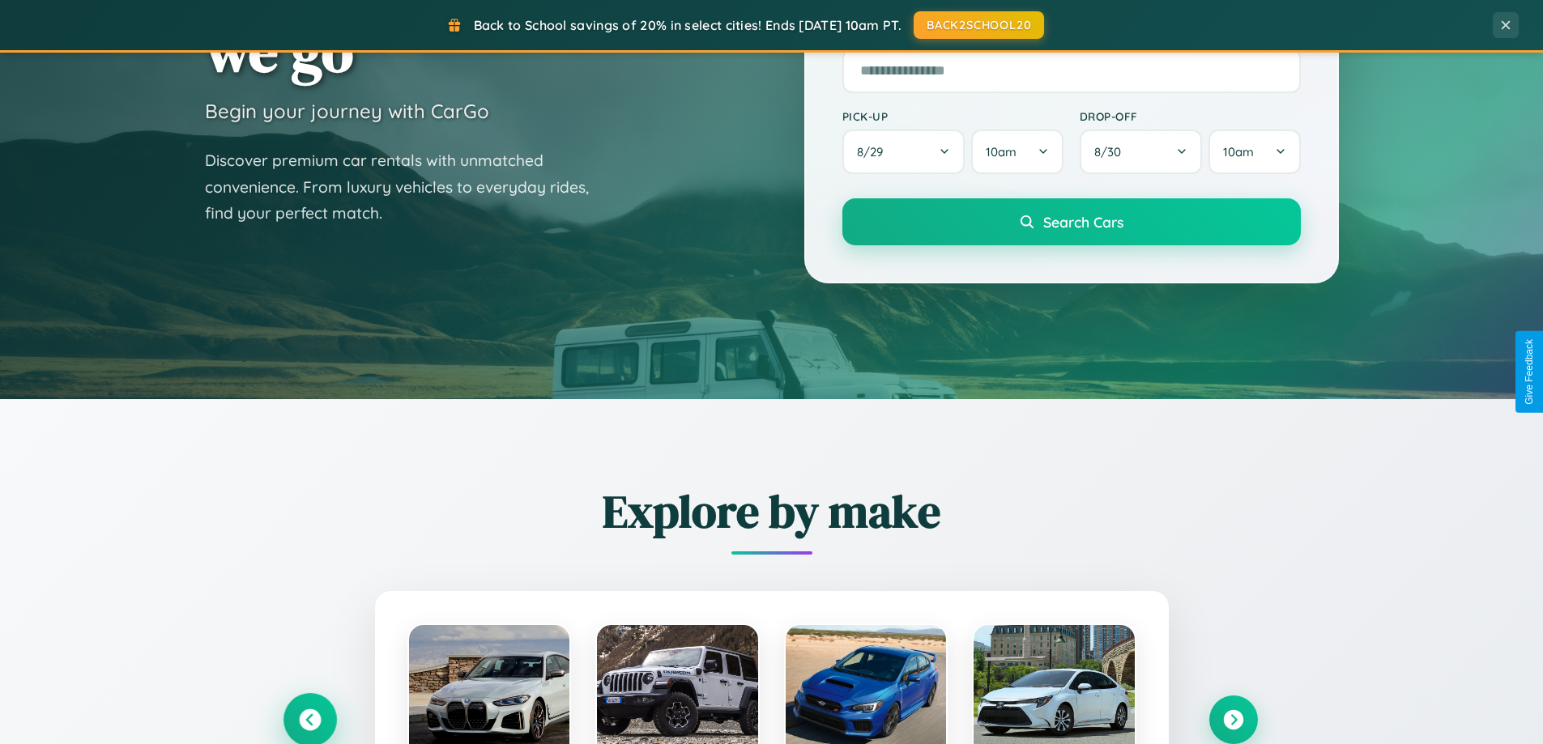 Image resolution: width=1543 pixels, height=744 pixels. I want to click on label: Drop-off, so click(1190, 116).